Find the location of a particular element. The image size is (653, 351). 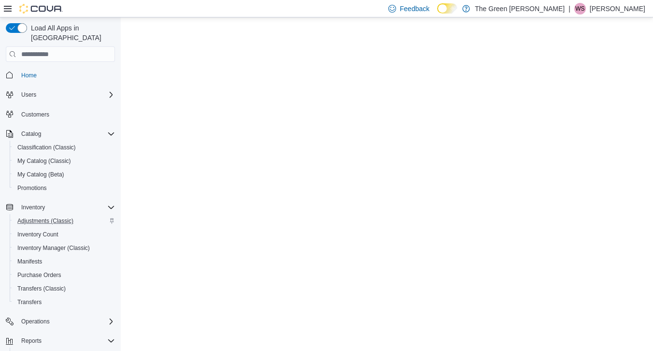

button: My Catalog (Beta) is located at coordinates (64, 174).